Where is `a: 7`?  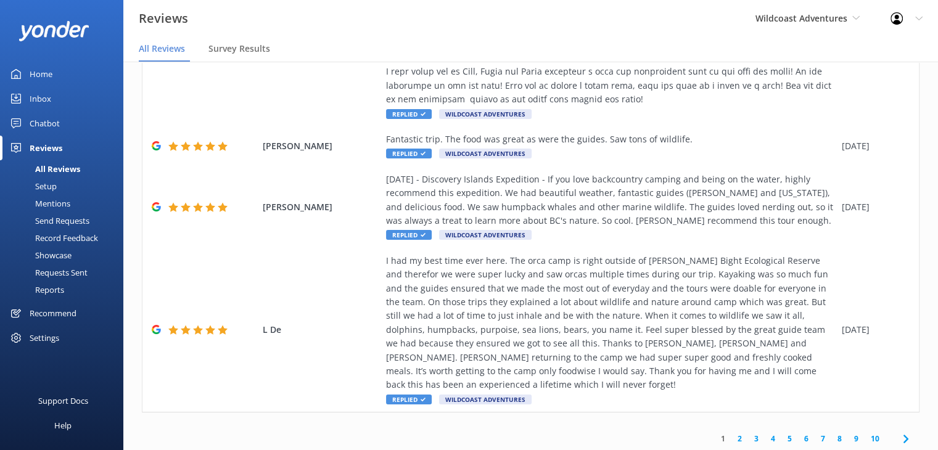 a: 7 is located at coordinates (823, 439).